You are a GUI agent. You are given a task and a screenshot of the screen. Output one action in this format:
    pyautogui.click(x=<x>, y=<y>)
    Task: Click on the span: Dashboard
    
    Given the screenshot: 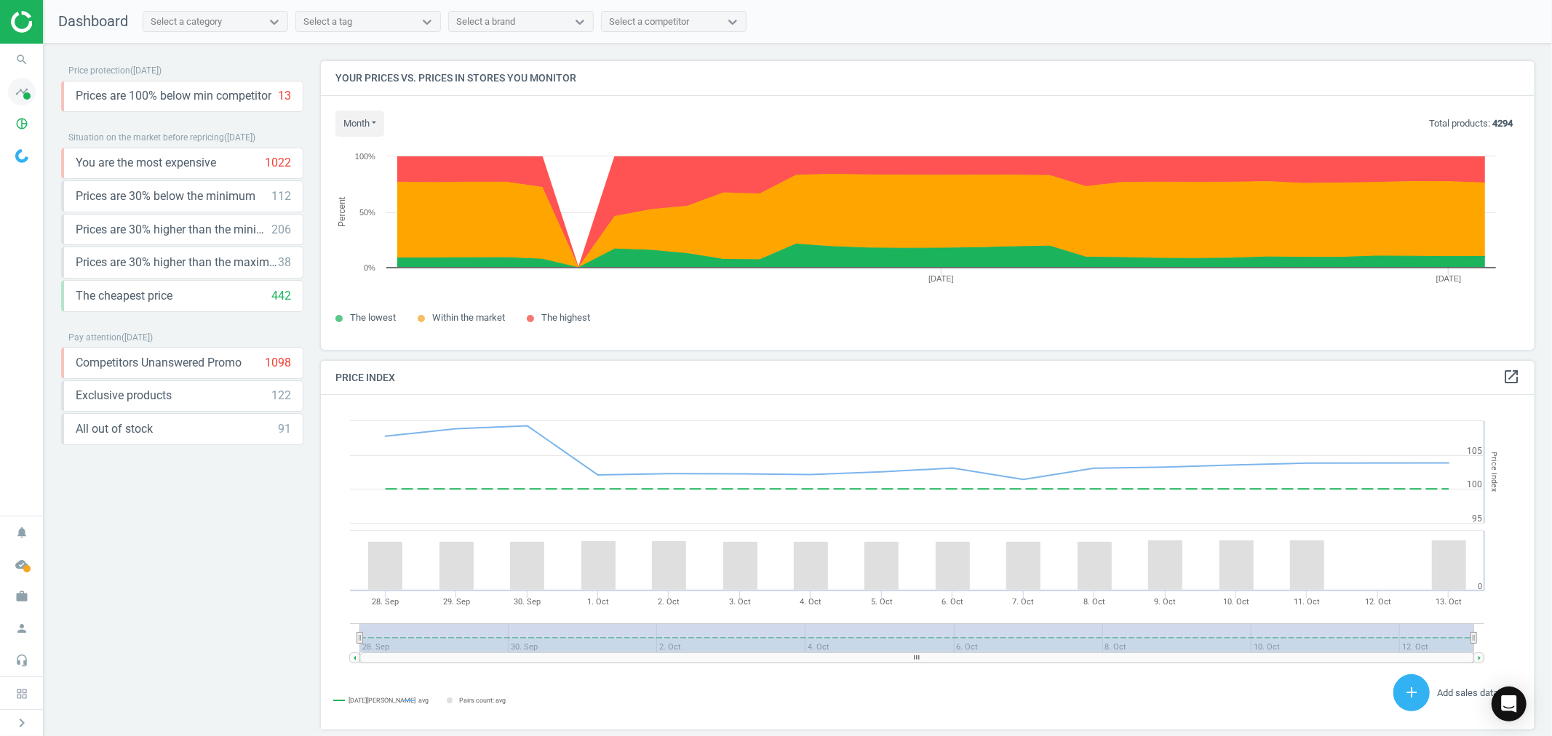 What is the action you would take?
    pyautogui.click(x=93, y=21)
    